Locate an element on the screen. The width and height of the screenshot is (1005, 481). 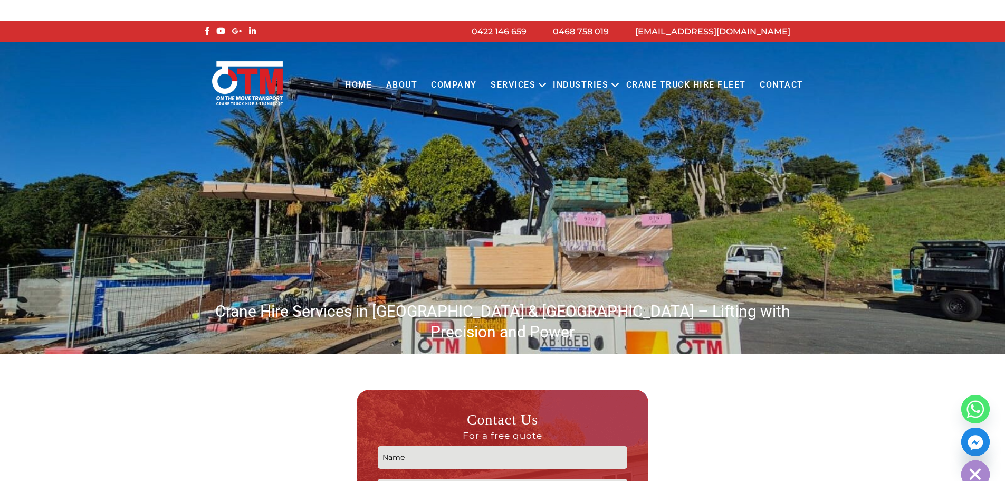
a: 0422 146 659 is located at coordinates (499, 31).